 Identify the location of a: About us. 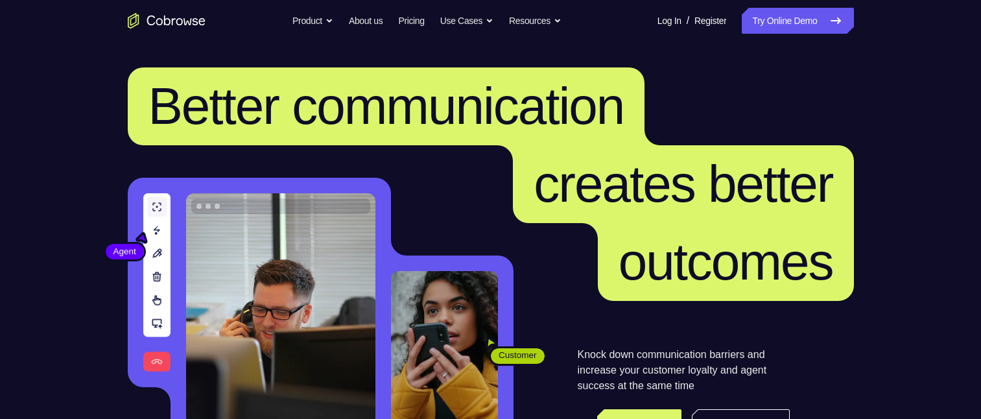
(366, 21).